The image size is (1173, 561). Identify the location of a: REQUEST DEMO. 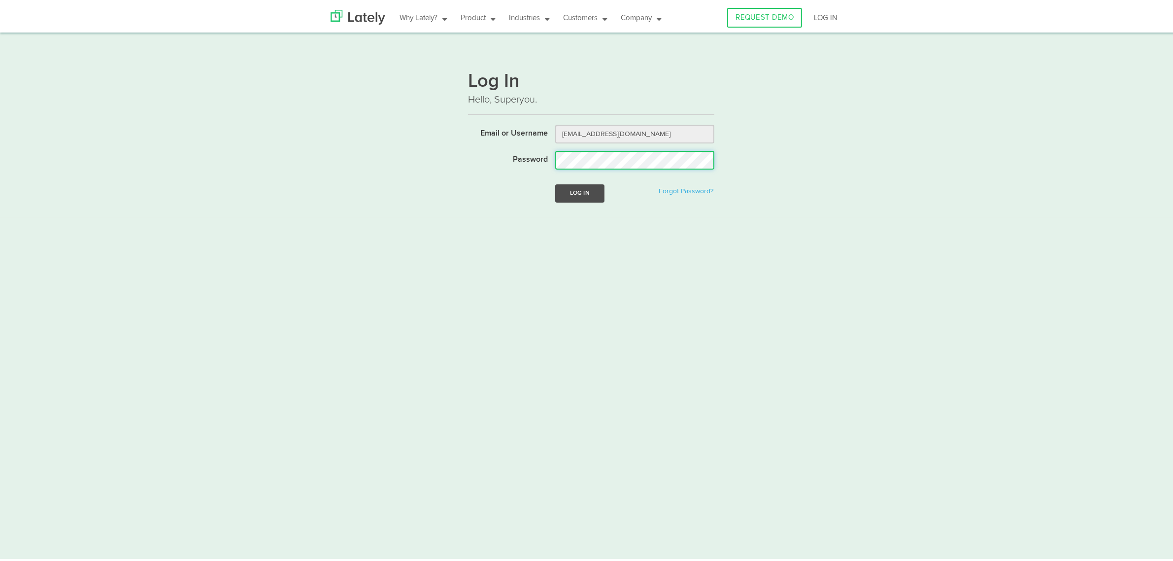
(765, 15).